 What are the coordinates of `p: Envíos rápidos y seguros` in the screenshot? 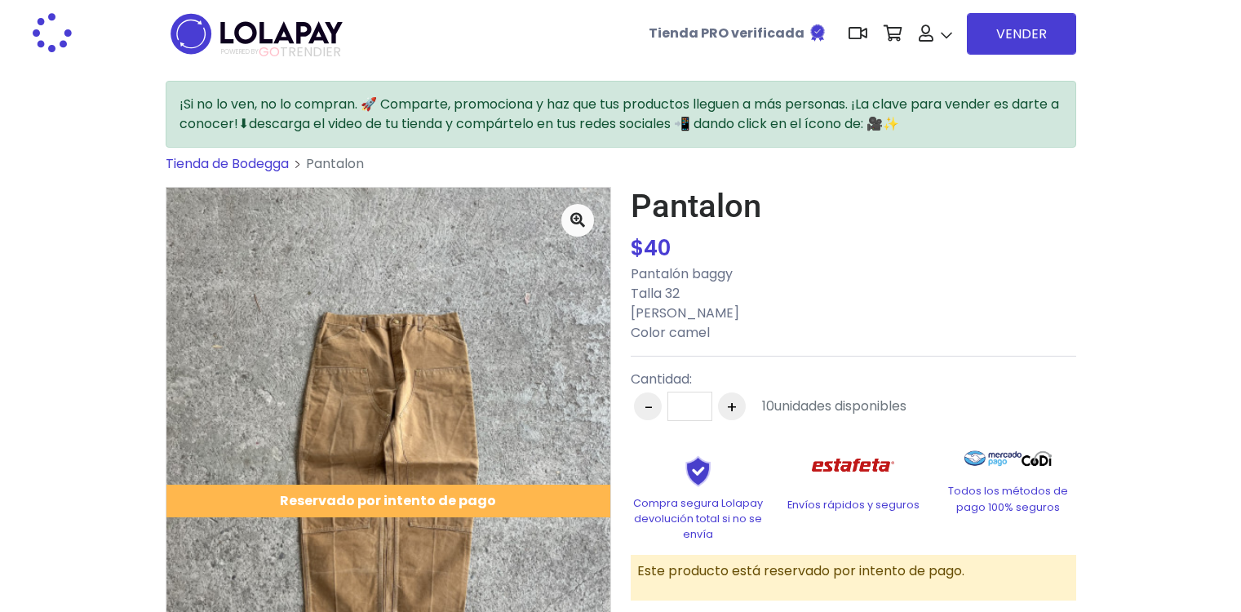 It's located at (853, 504).